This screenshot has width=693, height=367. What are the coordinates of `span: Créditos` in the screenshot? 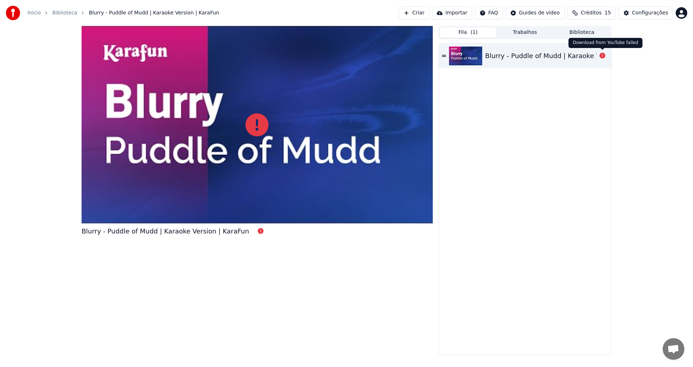 It's located at (591, 13).